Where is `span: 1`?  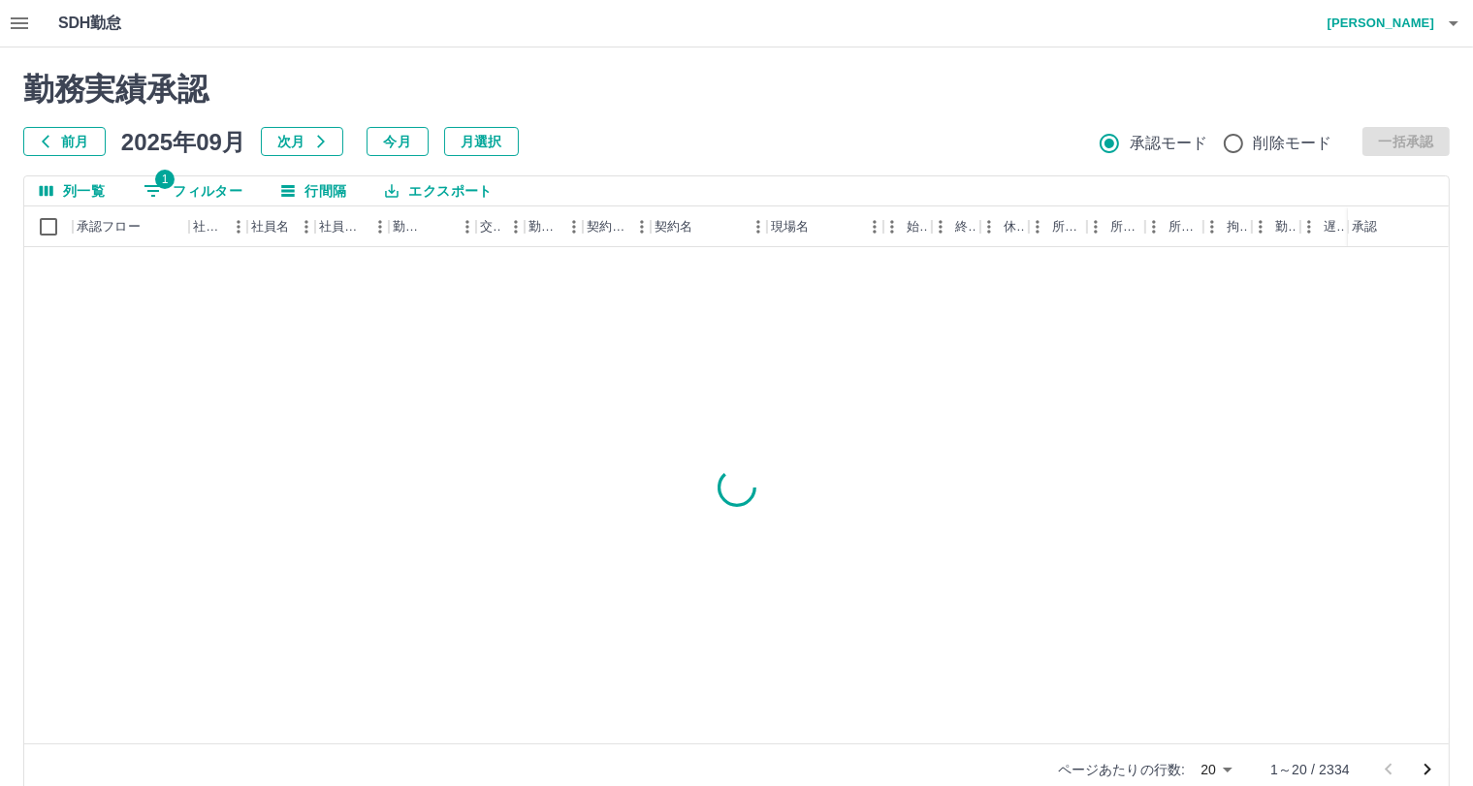
span: 1 is located at coordinates (165, 179).